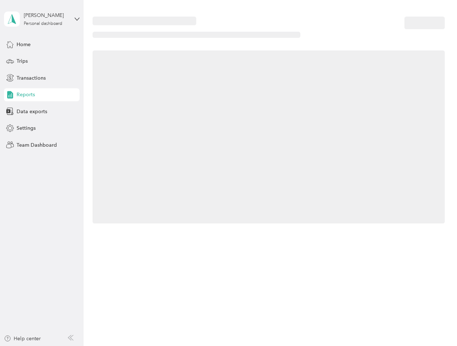 This screenshot has height=346, width=457. What do you see at coordinates (32, 111) in the screenshot?
I see `span: Data exports` at bounding box center [32, 111].